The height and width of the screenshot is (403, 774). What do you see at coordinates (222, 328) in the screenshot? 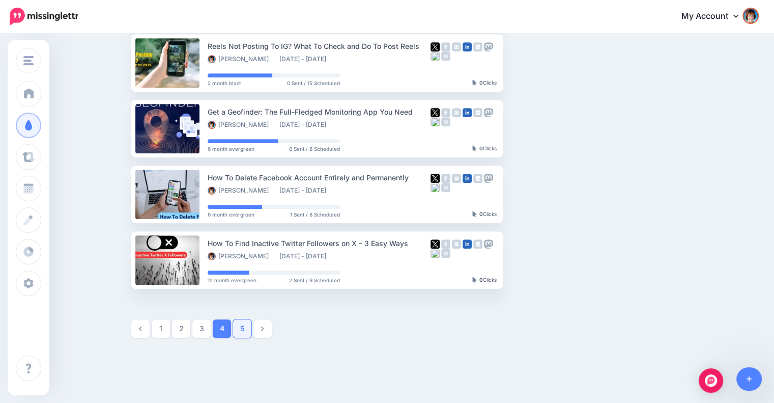
I see `strong: 4` at bounding box center [222, 328].